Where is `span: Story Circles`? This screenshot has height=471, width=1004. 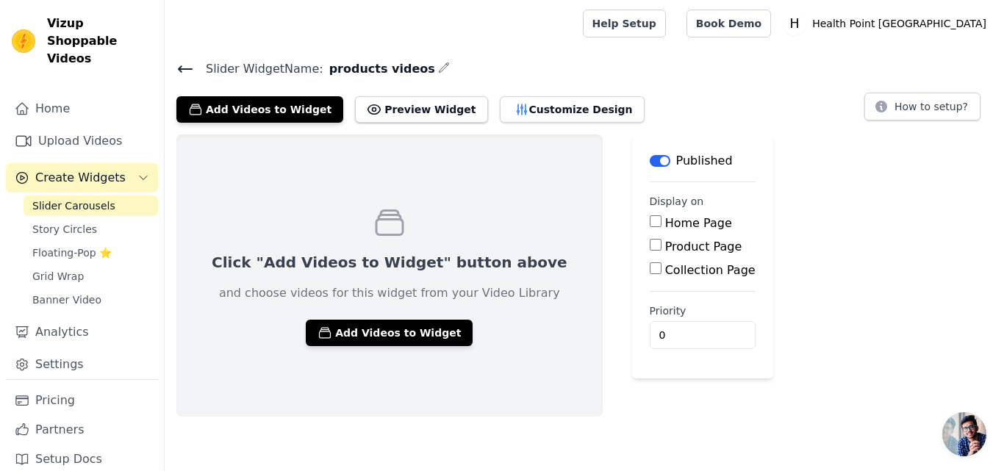
span: Story Circles is located at coordinates (65, 229).